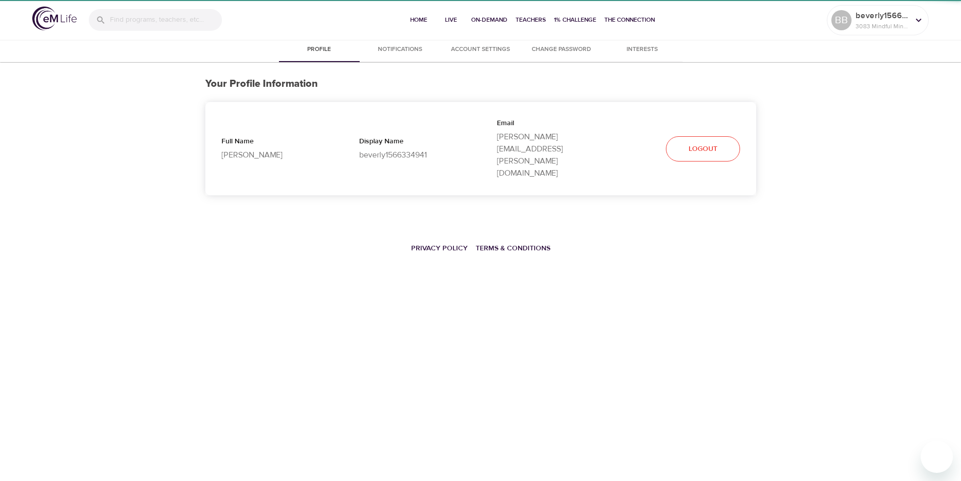 The height and width of the screenshot is (481, 961). I want to click on p: Full Name, so click(274, 142).